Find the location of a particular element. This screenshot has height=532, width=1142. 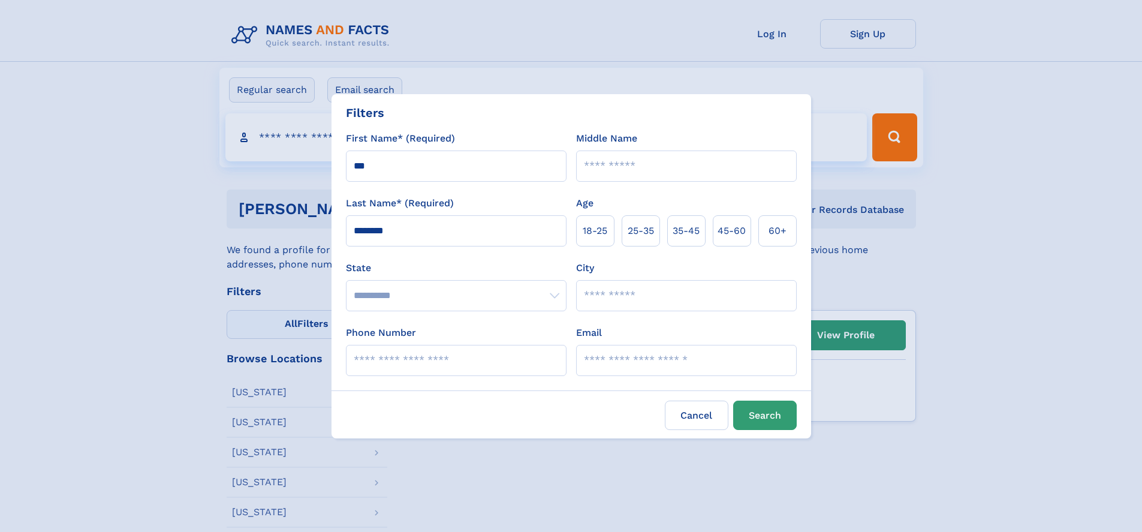

div: Filters is located at coordinates (365, 113).